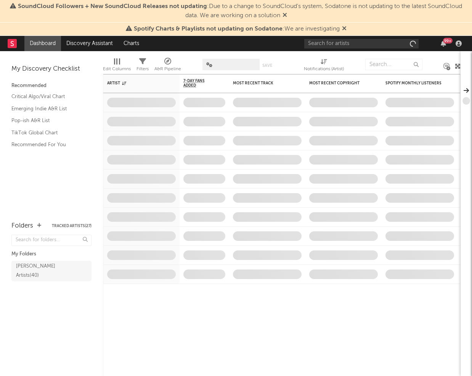 This screenshot has height=376, width=472. What do you see at coordinates (199, 83) in the screenshot?
I see `span: 7-Day Fans Added` at bounding box center [199, 83].